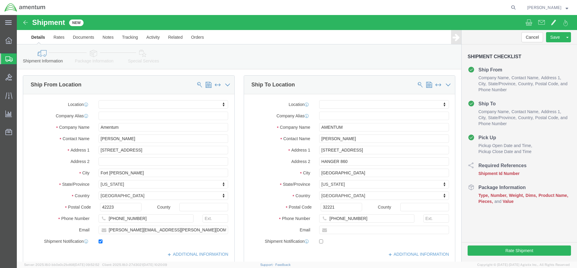  What do you see at coordinates (544, 8) in the screenshot?
I see `span: Timothy Lindsey` at bounding box center [544, 8].